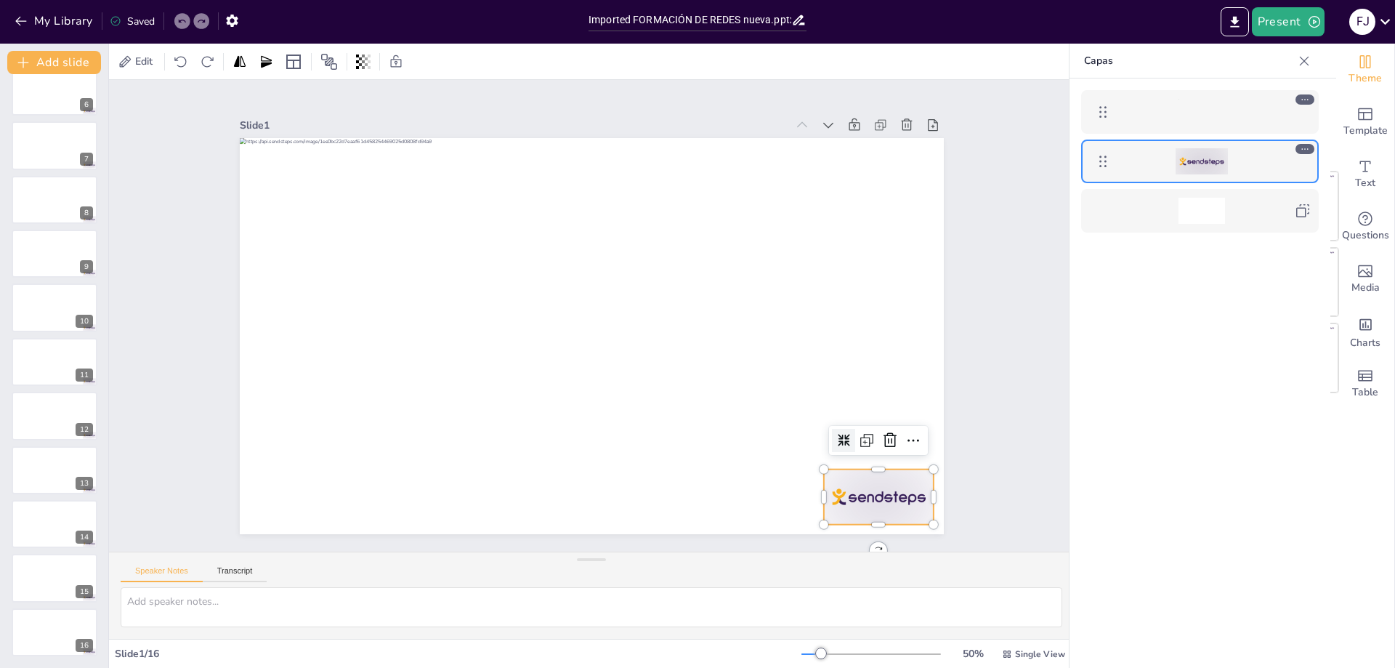  Describe the element at coordinates (1289, 22) in the screenshot. I see `button: Present` at that location.